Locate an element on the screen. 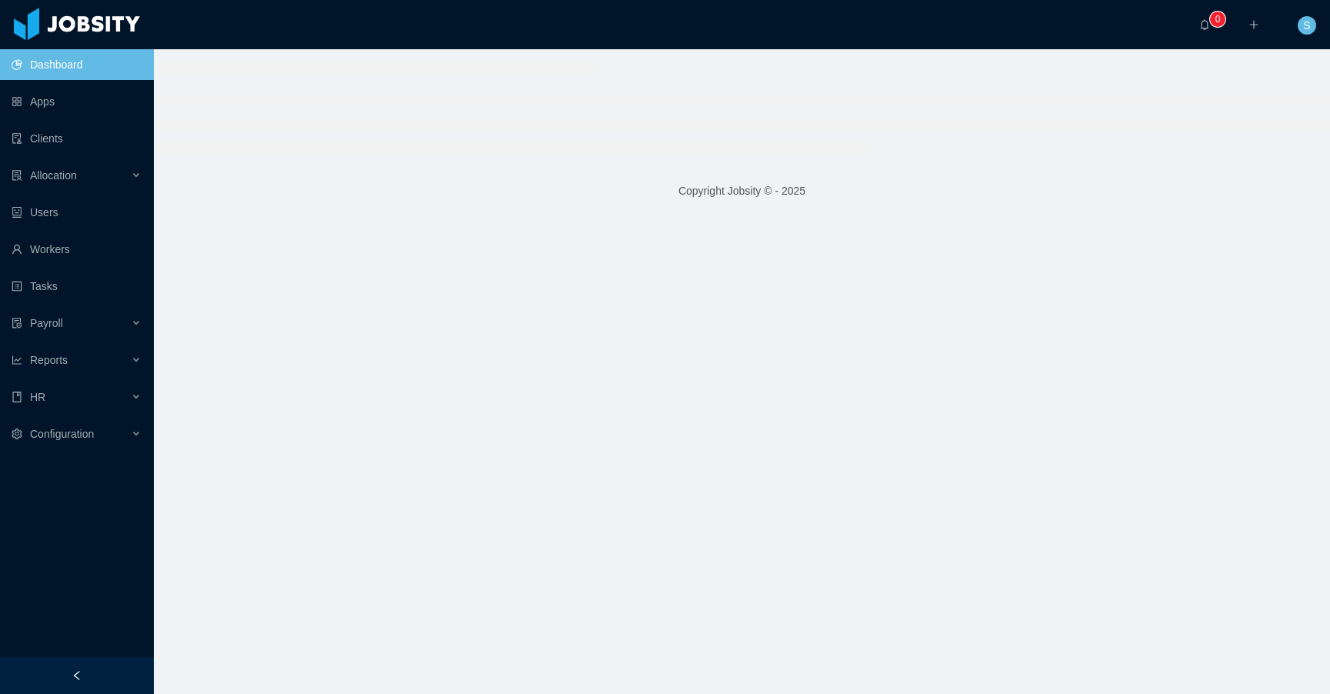 The height and width of the screenshot is (694, 1330). a: icon: robotUsers is located at coordinates (76, 212).